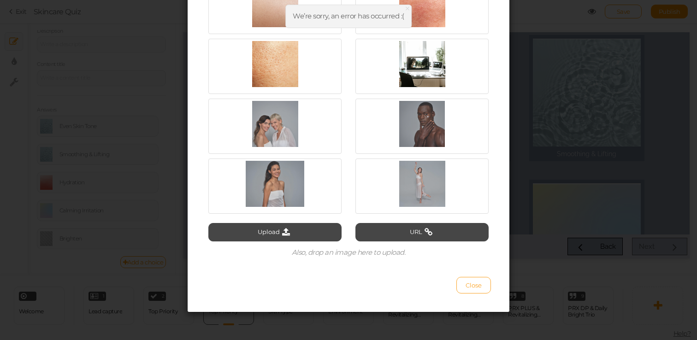 The height and width of the screenshot is (340, 697). Describe the element at coordinates (83, 101) in the screenshot. I see `strong: What’s your top skin priority right now?` at that location.